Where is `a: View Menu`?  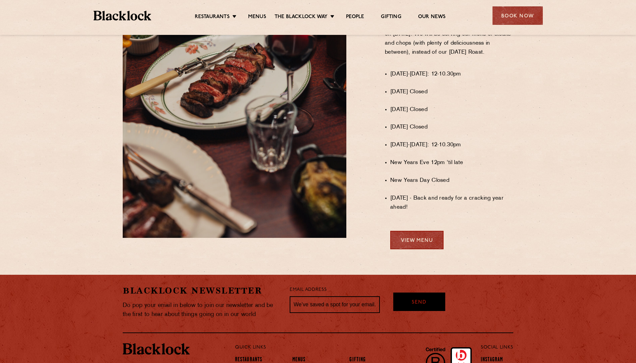 a: View Menu is located at coordinates (417, 240).